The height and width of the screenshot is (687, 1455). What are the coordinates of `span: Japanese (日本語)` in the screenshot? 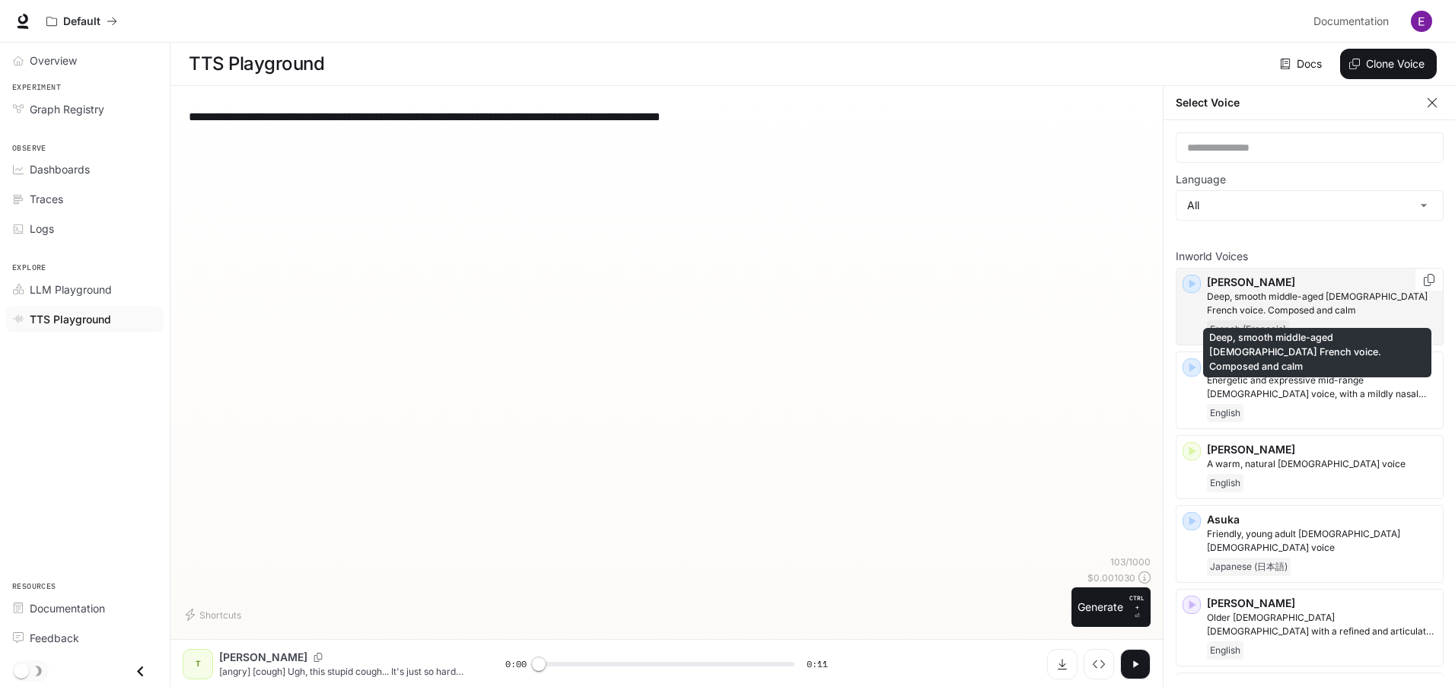 It's located at (1249, 567).